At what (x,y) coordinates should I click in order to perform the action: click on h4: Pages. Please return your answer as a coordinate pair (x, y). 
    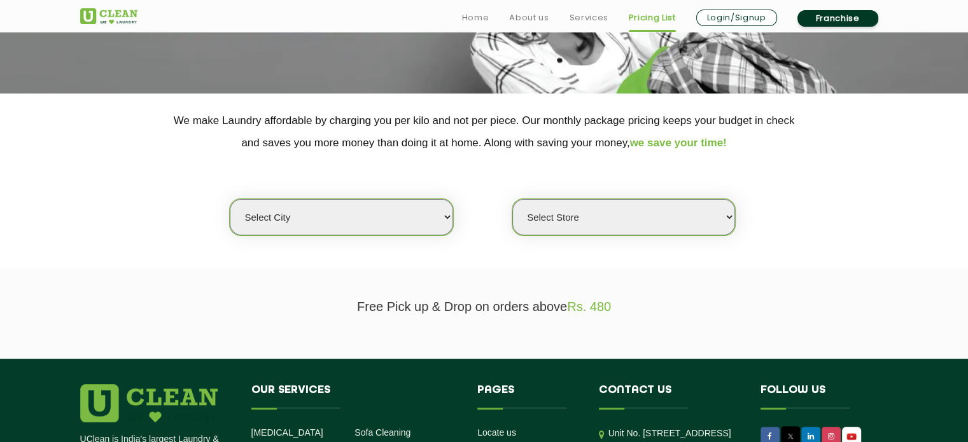
    Looking at the image, I should click on (528, 396).